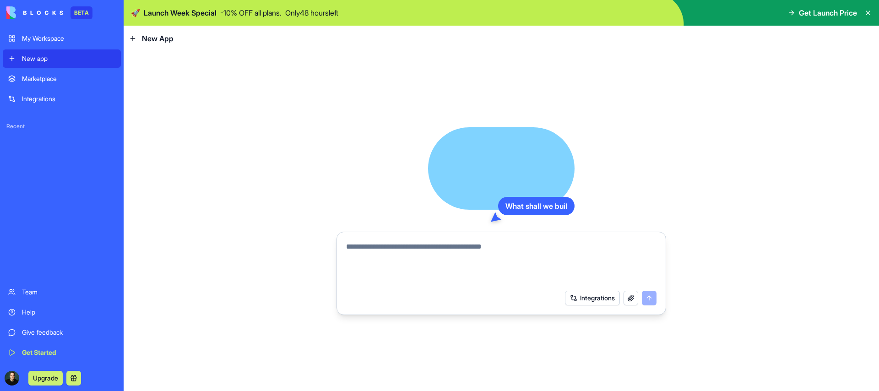 The height and width of the screenshot is (391, 879). Describe the element at coordinates (251, 13) in the screenshot. I see `p: - 10 % OFF all plans.` at that location.